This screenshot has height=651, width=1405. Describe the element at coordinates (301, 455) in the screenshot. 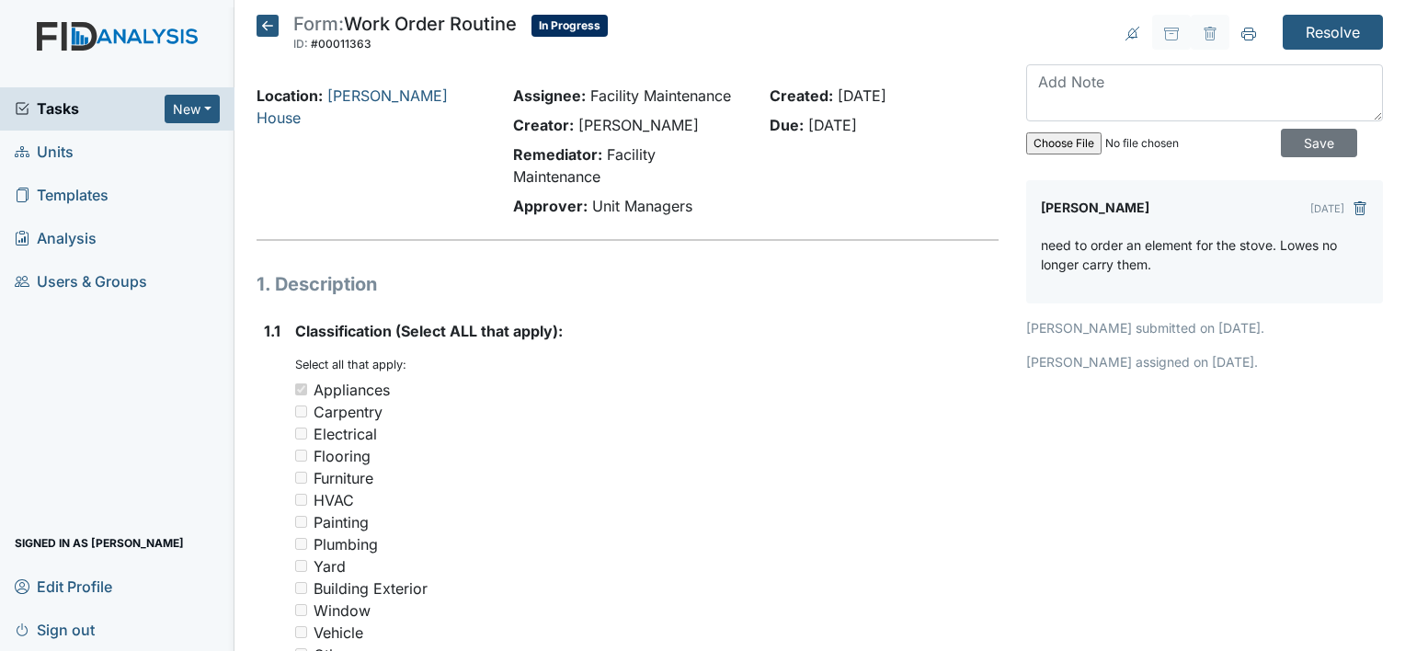

I see `input: Flooring` at that location.